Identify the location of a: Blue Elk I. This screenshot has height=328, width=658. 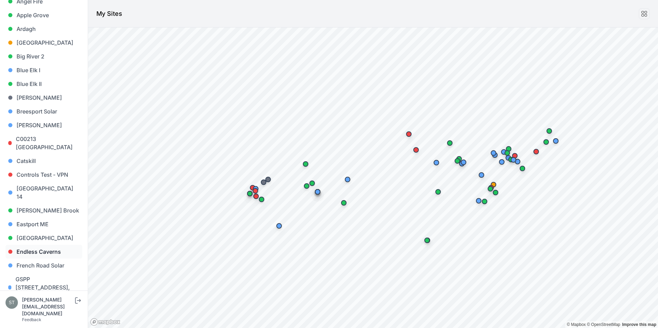
(44, 70).